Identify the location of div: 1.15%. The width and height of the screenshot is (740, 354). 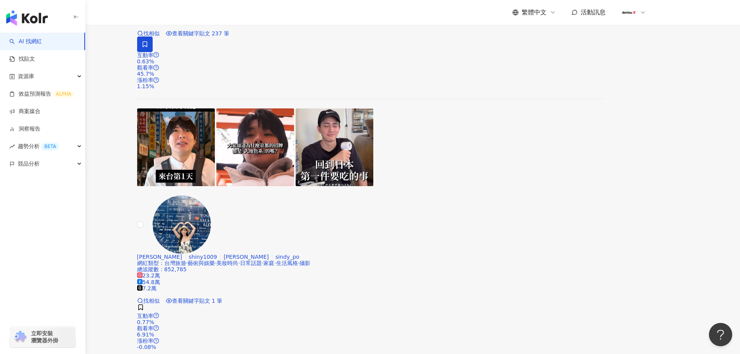
(370, 86).